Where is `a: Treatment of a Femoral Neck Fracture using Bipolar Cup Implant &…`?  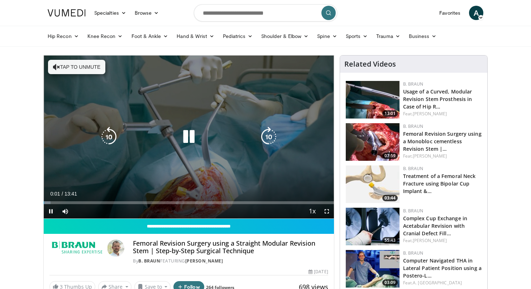 a: Treatment of a Femoral Neck Fracture using Bipolar Cup Implant &… is located at coordinates (440, 184).